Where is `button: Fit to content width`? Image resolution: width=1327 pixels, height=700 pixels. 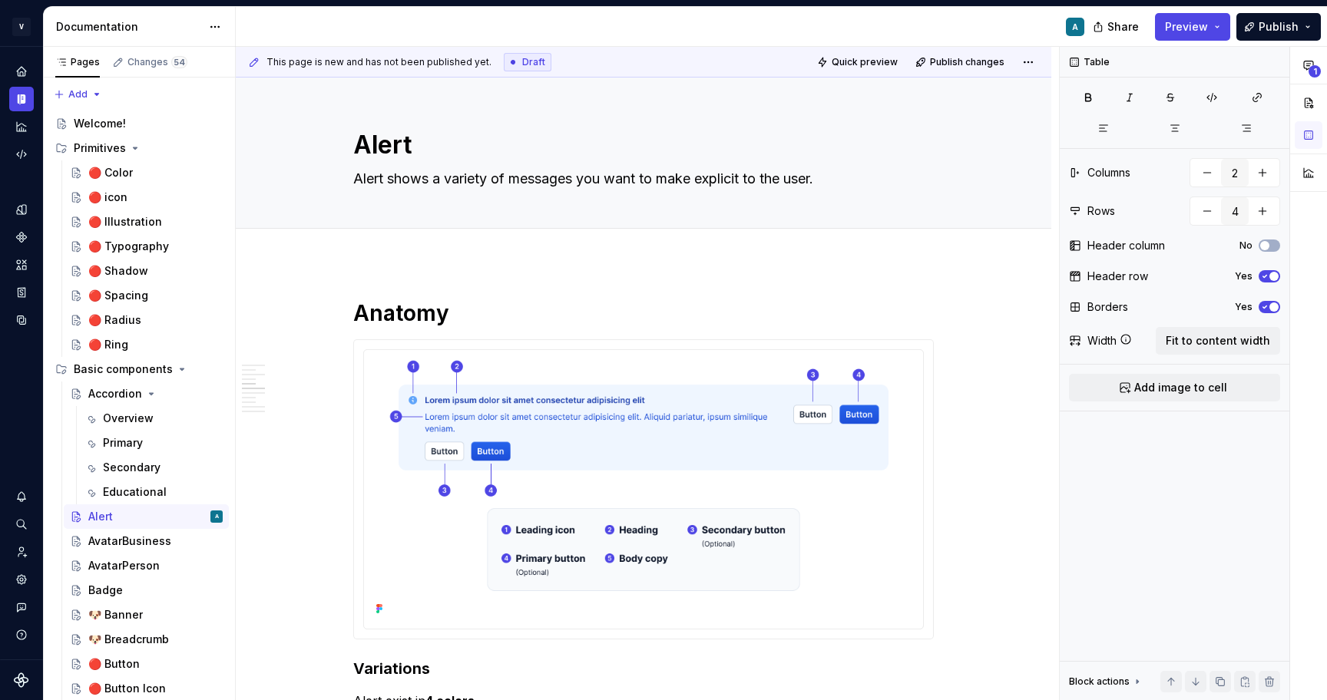
button: Fit to content width is located at coordinates (1218, 341).